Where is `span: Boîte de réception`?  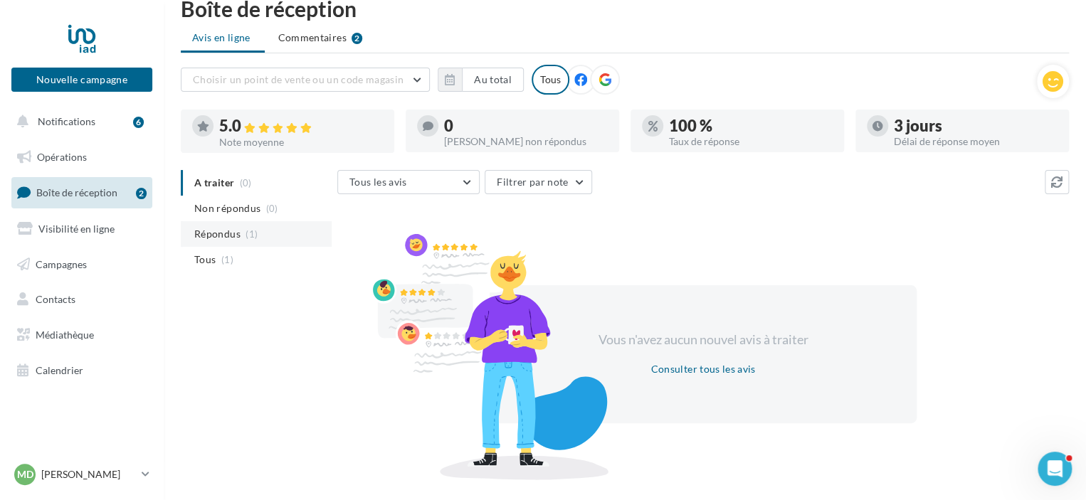 span: Boîte de réception is located at coordinates (77, 192).